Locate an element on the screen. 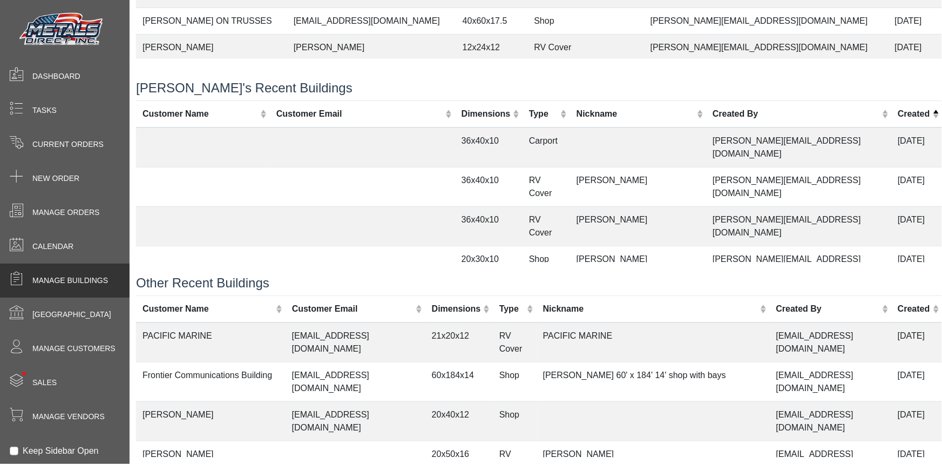 The image size is (942, 464). label: Keep Sidebar Open is located at coordinates (60, 451).